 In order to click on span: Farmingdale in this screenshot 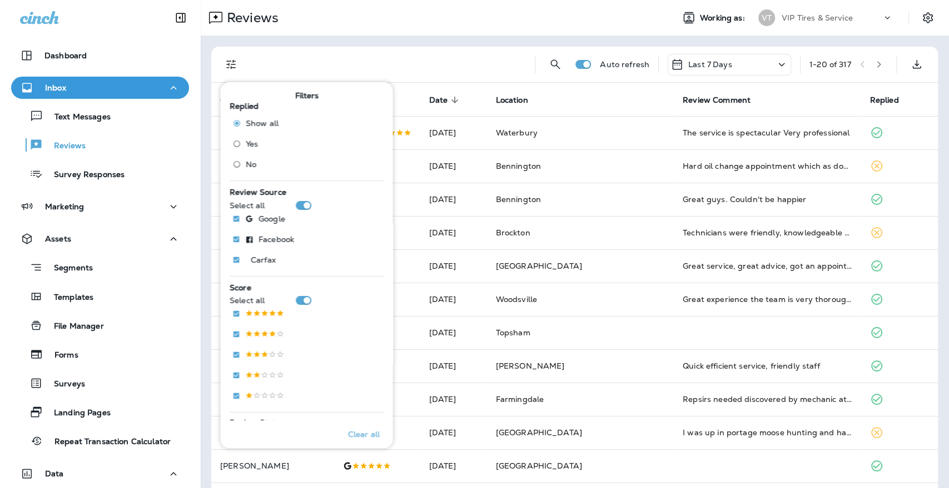, I will do `click(520, 400)`.